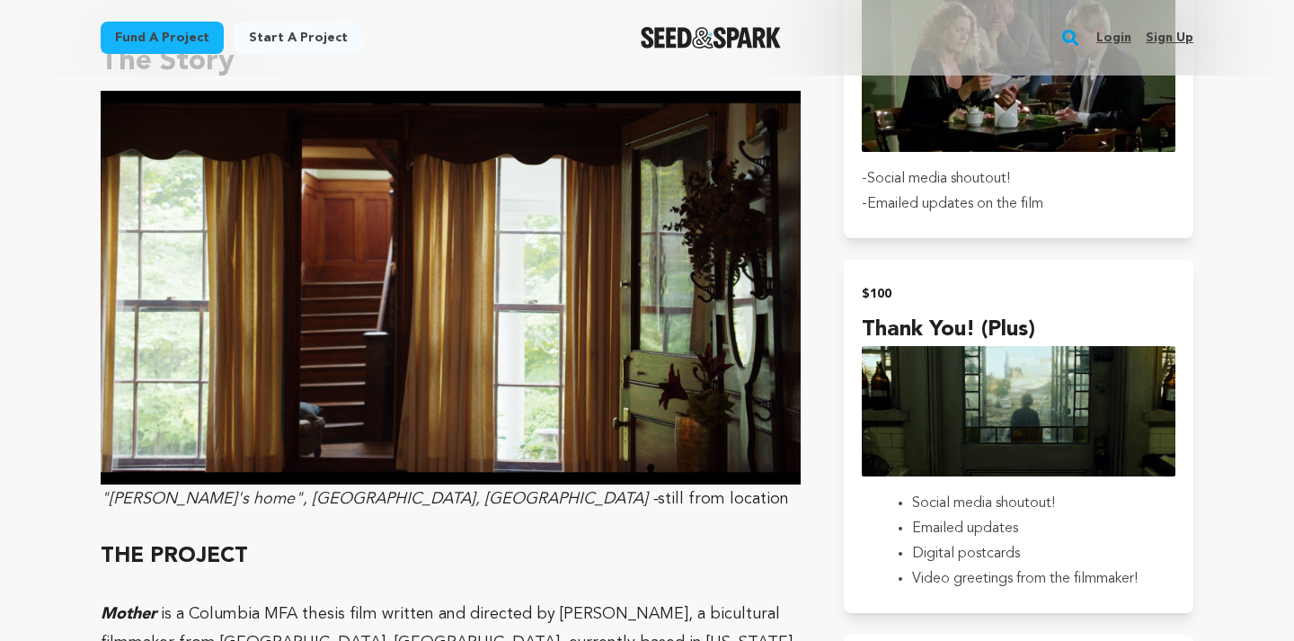 Image resolution: width=1294 pixels, height=641 pixels. What do you see at coordinates (1018, 436) in the screenshot?
I see `button: $100 Thank you! (Plus) incentive Social media shoutout!Emailed updatesDigital postcardsVideo gree...` at bounding box center [1018, 436].